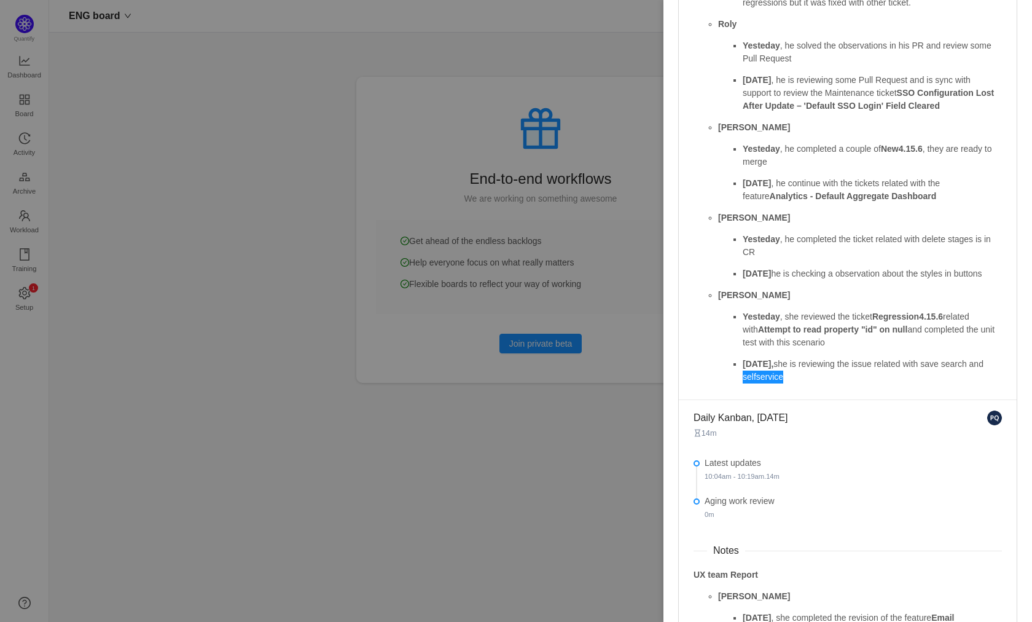 Image resolution: width=1032 pixels, height=622 pixels. Describe the element at coordinates (853, 469) in the screenshot. I see `div: Latest updates` at that location.